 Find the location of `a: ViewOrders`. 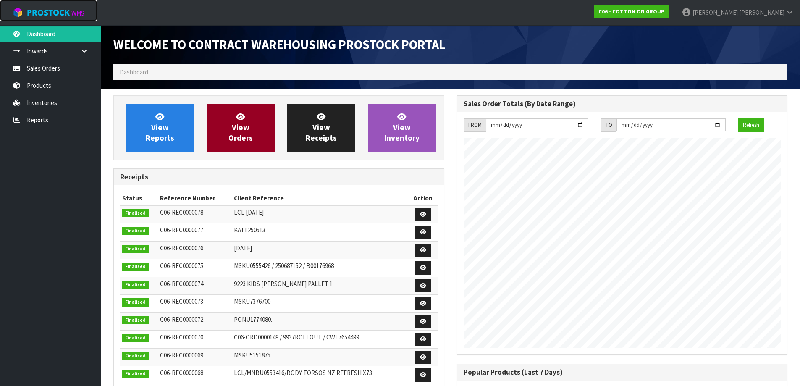

a: ViewOrders is located at coordinates (241, 128).